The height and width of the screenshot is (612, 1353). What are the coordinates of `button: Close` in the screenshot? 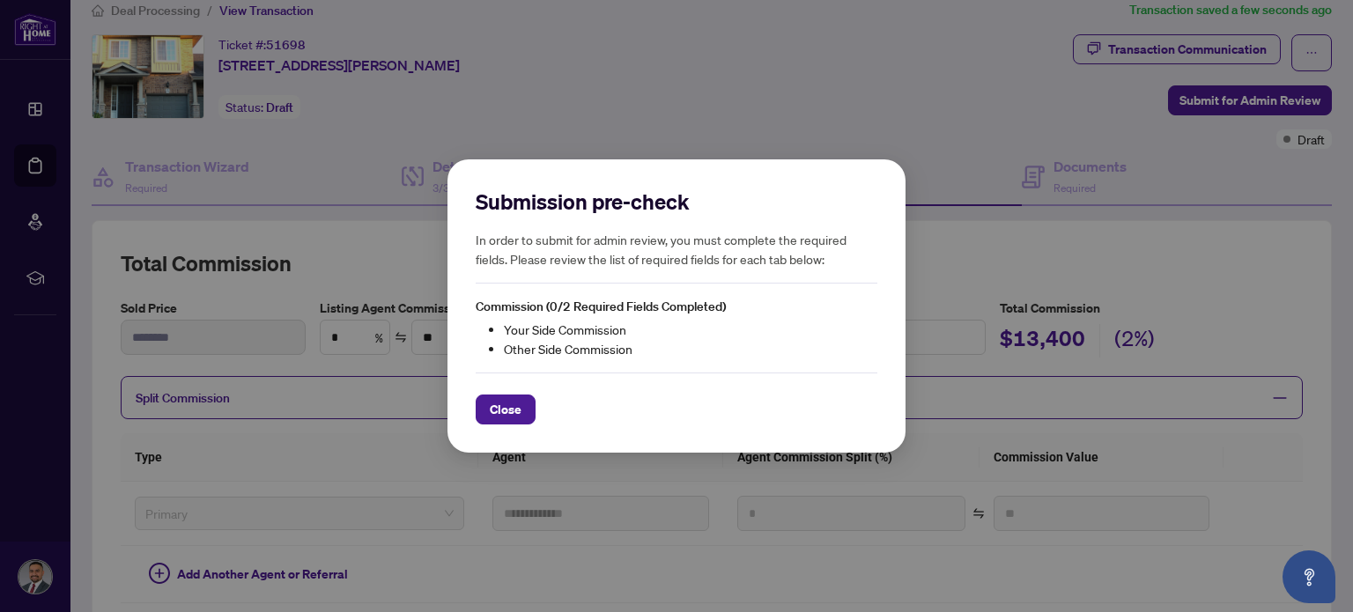 It's located at (506, 410).